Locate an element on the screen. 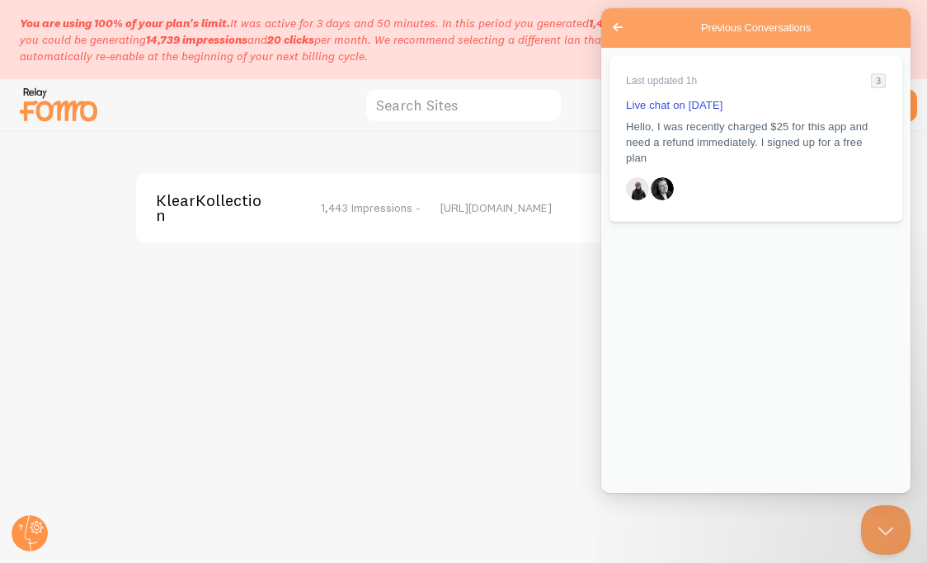 The image size is (927, 563). b: 14,739 impressions is located at coordinates (196, 40).